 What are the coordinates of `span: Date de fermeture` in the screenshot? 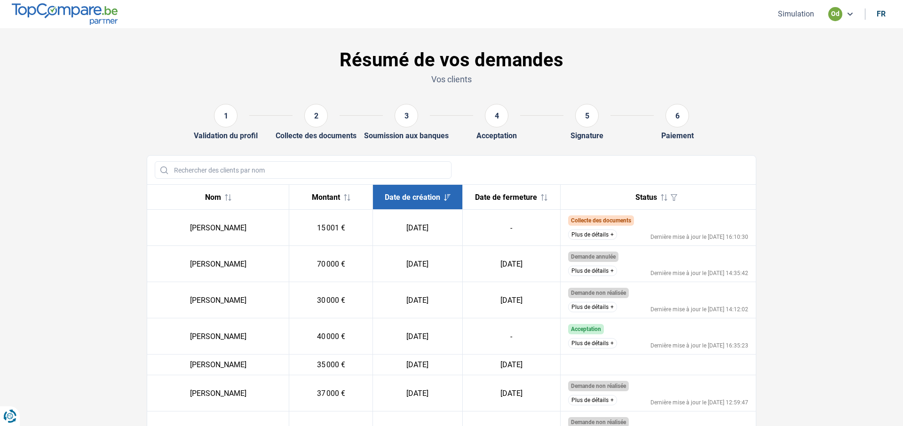 It's located at (506, 197).